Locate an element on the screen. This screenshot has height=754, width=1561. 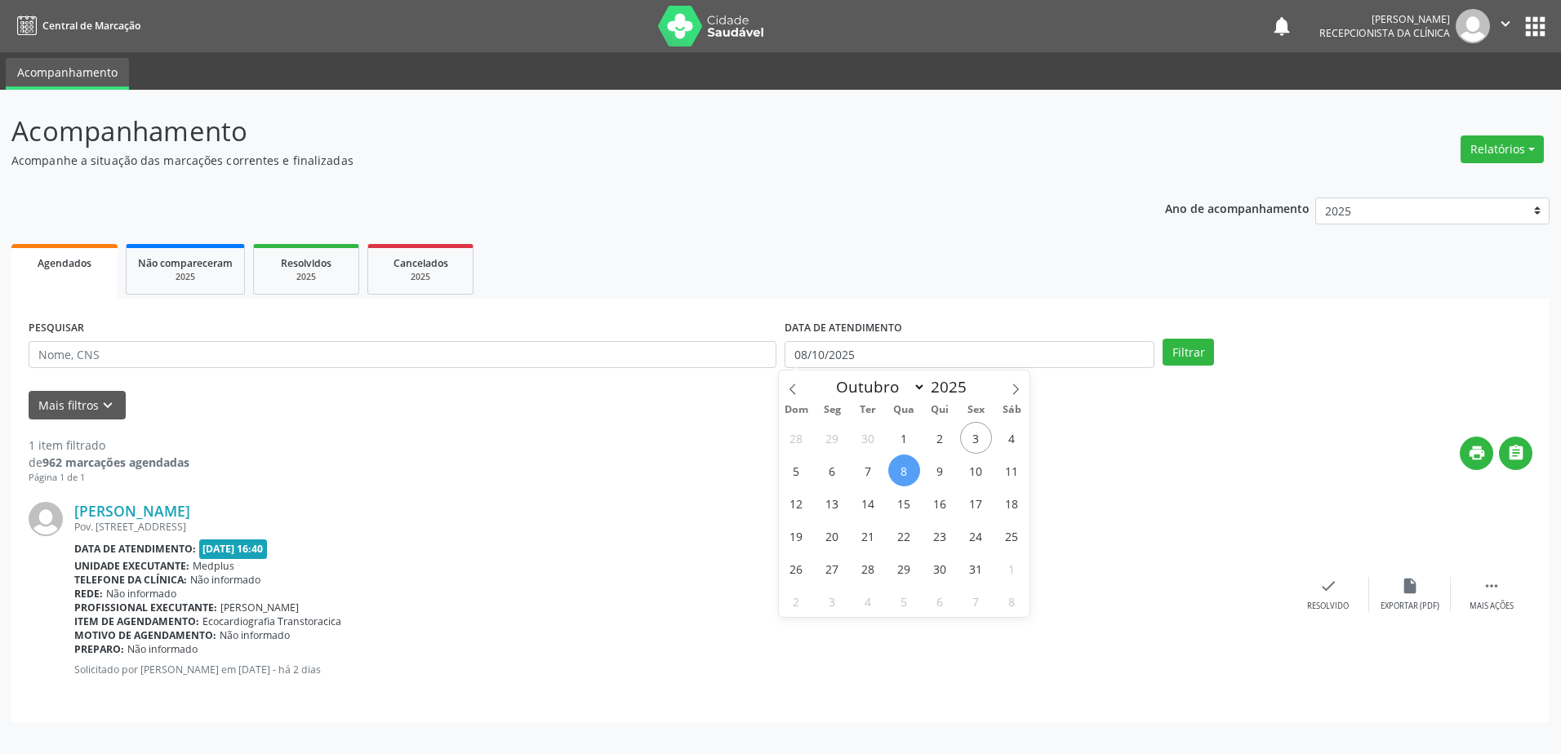
span: Novembro 1, 2025 is located at coordinates (1012, 568).